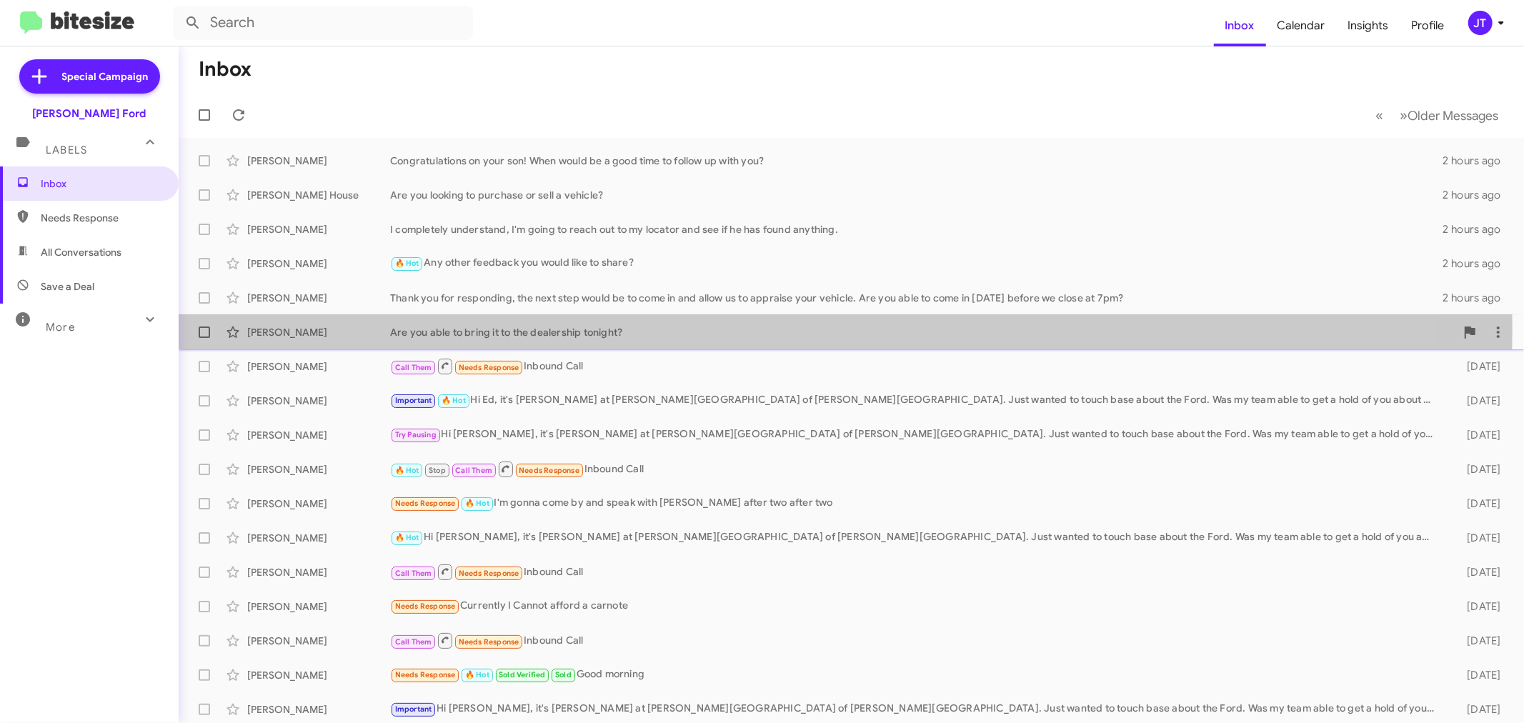 This screenshot has width=1524, height=723. I want to click on a: Special Campaign, so click(89, 76).